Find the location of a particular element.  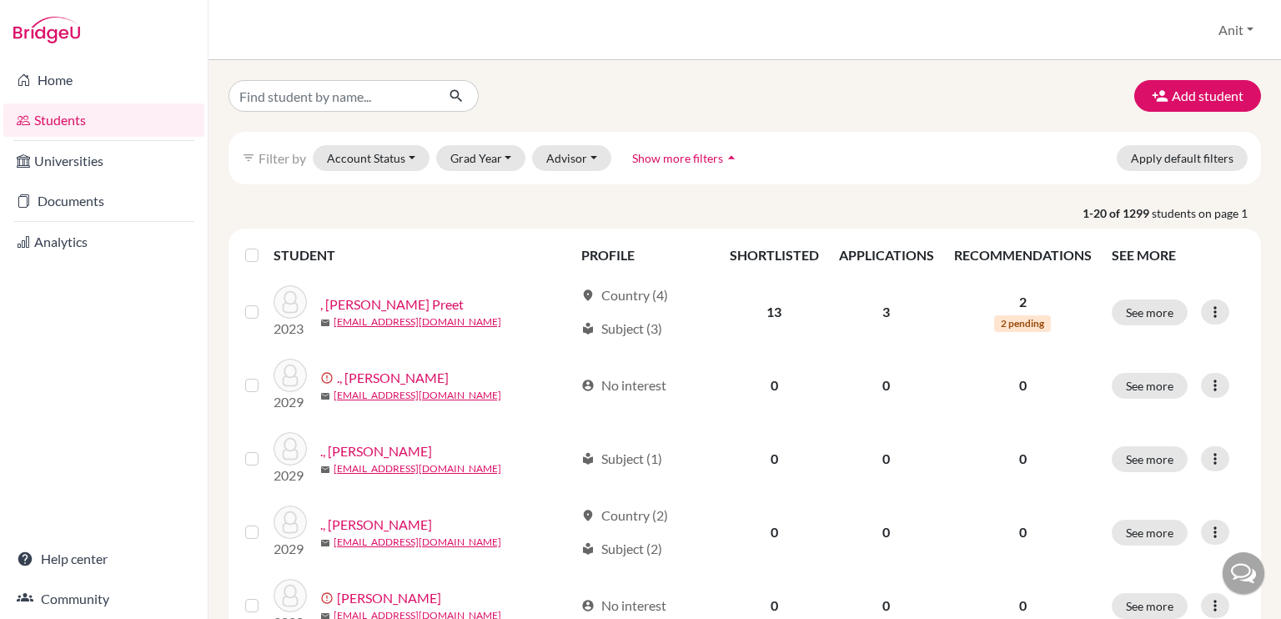

div: Country (4) is located at coordinates (625, 295).